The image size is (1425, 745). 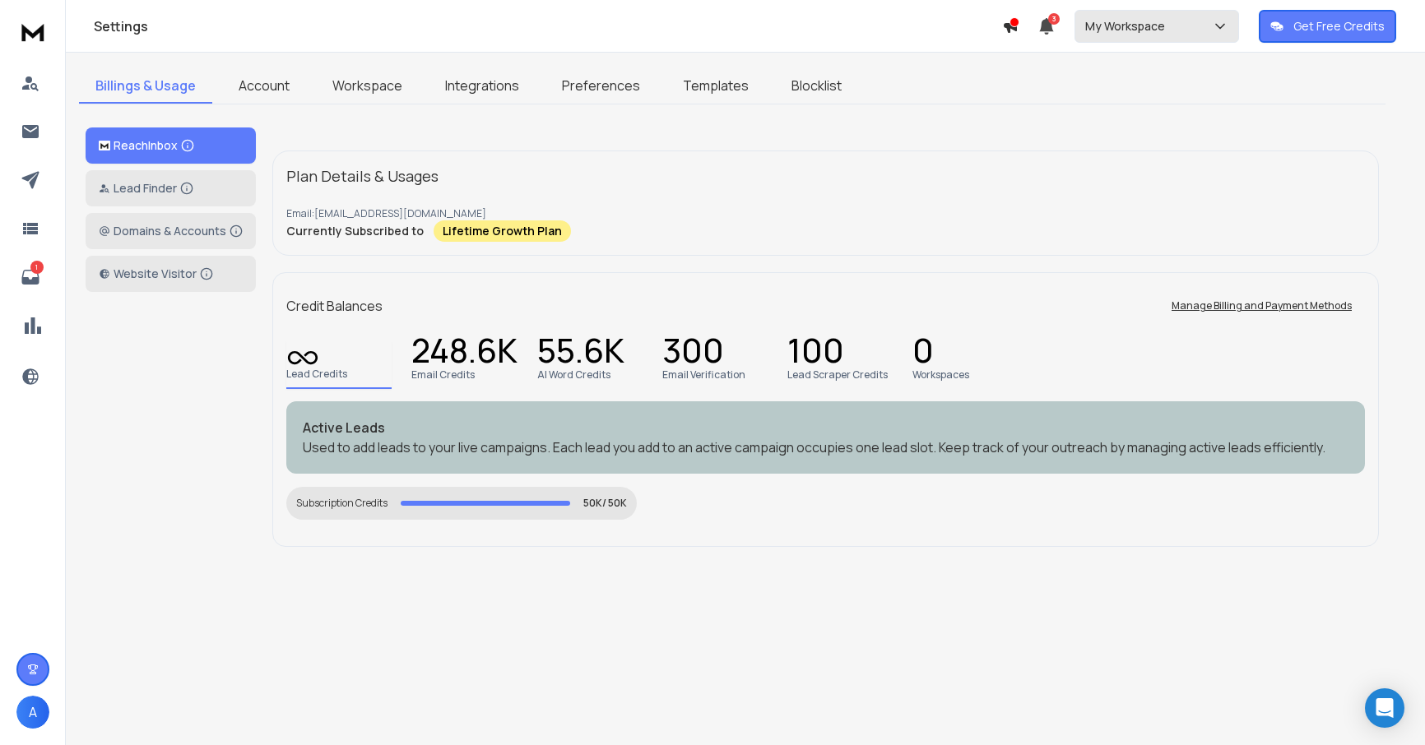 What do you see at coordinates (367, 86) in the screenshot?
I see `a: Workspace` at bounding box center [367, 86].